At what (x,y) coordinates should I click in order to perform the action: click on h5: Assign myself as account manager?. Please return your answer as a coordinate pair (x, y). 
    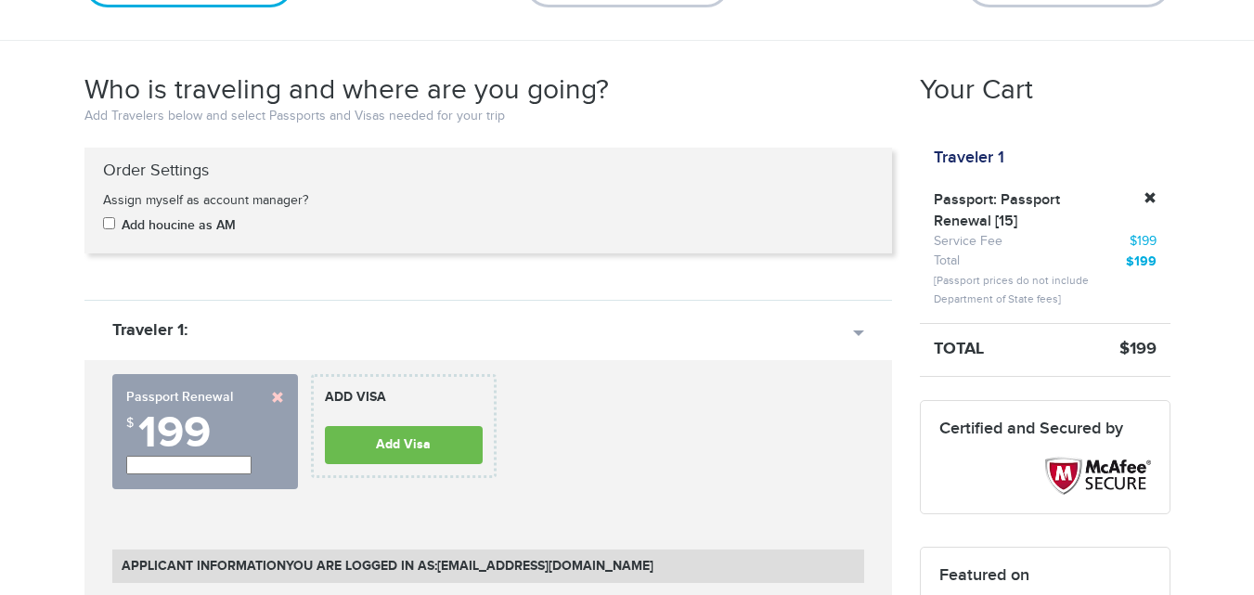
    Looking at the image, I should click on (222, 200).